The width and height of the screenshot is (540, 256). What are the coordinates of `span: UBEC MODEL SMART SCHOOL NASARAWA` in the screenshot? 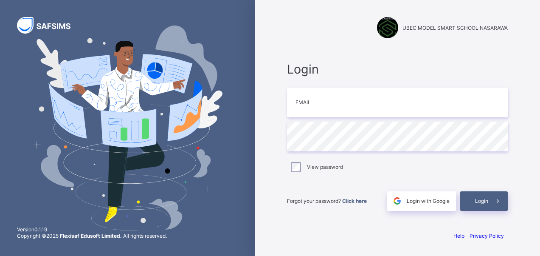 It's located at (455, 28).